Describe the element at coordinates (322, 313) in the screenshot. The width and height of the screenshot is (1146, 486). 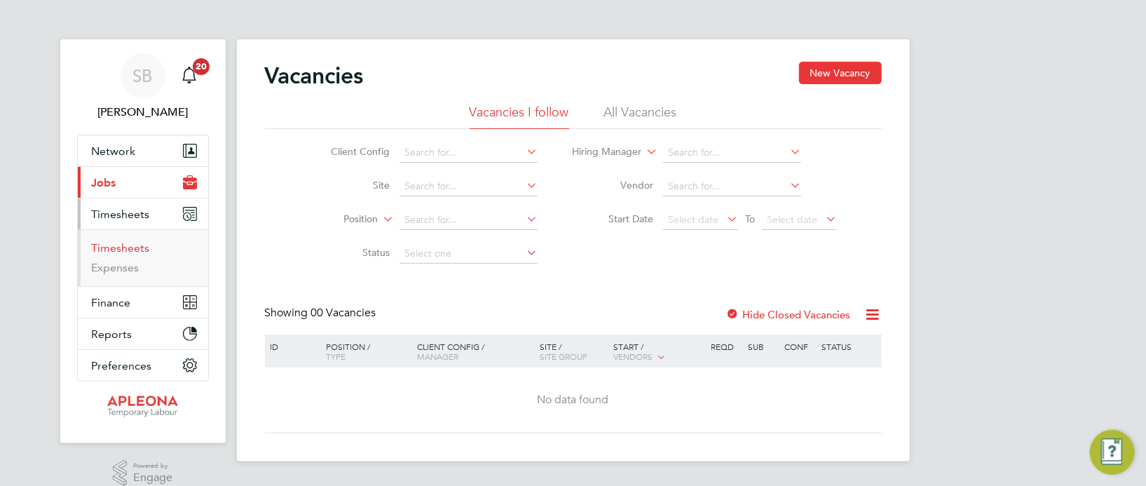
I see `div: Showing` at that location.